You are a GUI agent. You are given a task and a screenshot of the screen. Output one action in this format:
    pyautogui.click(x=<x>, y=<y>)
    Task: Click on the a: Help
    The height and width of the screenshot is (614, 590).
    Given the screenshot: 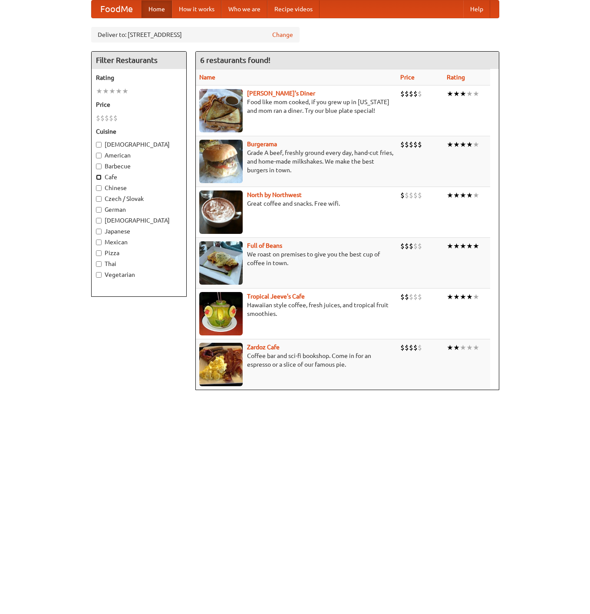 What is the action you would take?
    pyautogui.click(x=476, y=9)
    